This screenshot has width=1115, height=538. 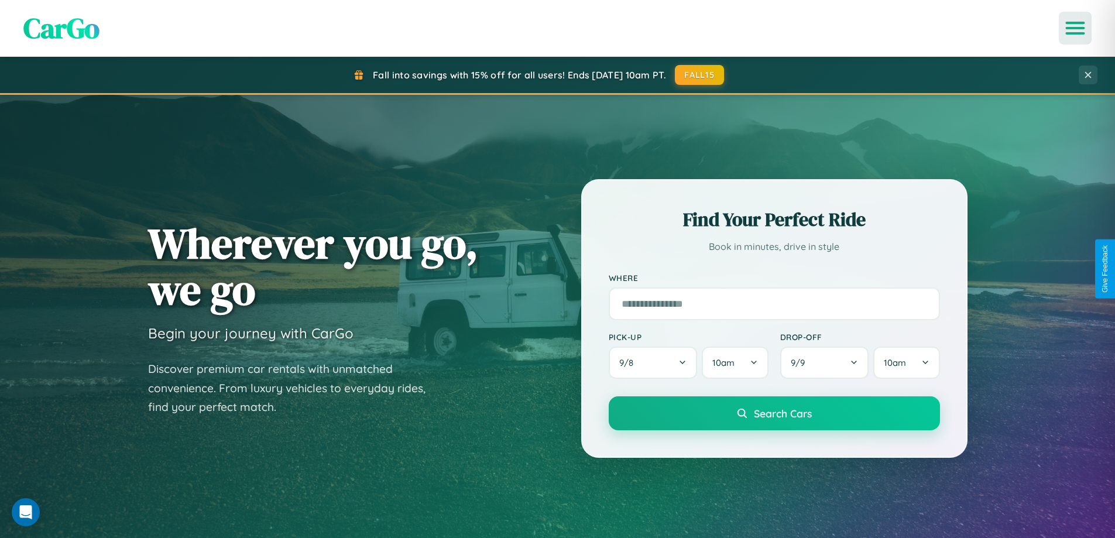 What do you see at coordinates (294, 388) in the screenshot?
I see `p: Discover premium car rentals with unmatched convenience. From luxury vehicles to everyday rides, ...` at bounding box center [294, 388].